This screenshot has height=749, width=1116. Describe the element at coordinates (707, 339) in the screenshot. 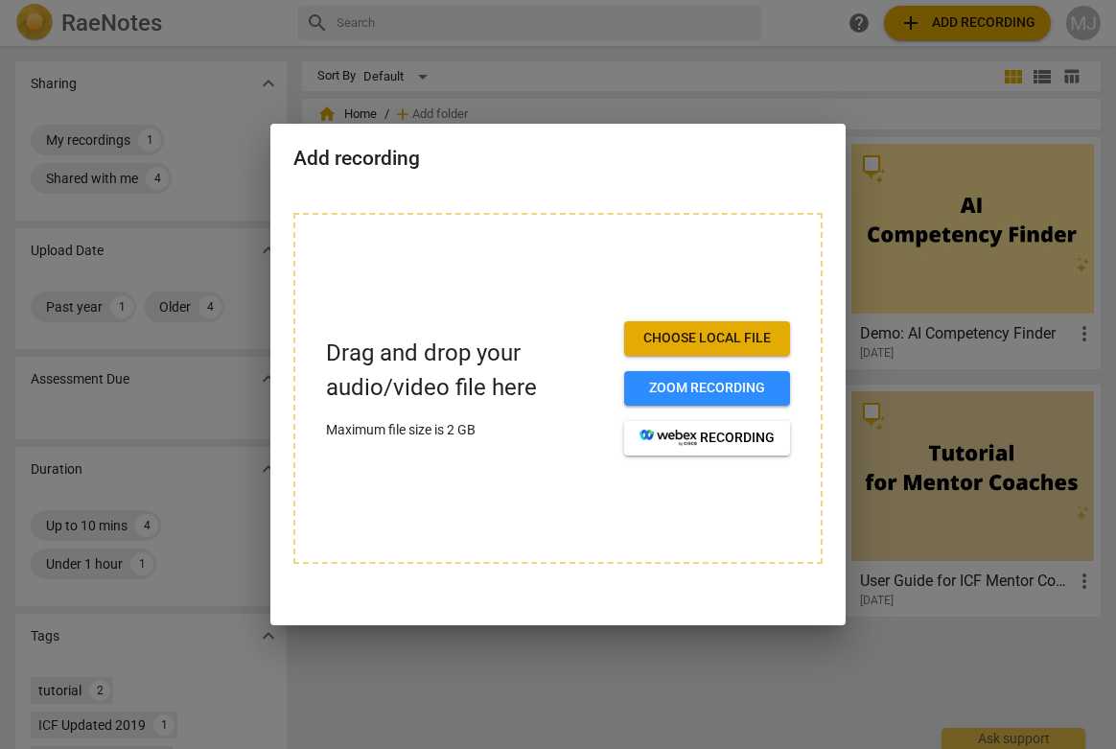

I see `span: Choose local file` at that location.